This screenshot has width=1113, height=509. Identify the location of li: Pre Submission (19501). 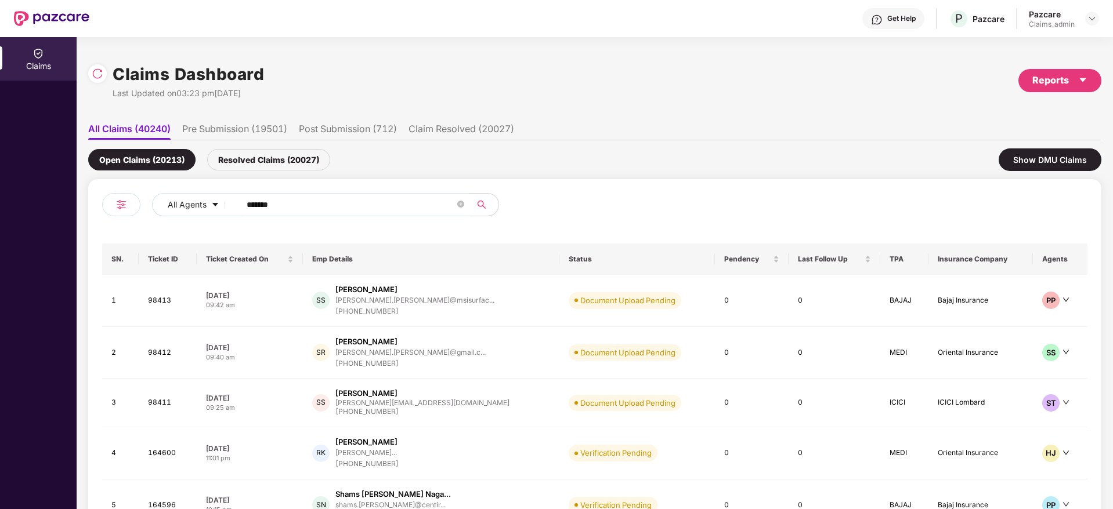
(234, 131).